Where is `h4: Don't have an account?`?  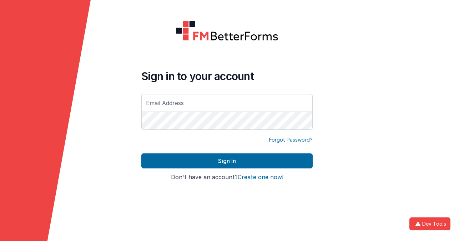 h4: Don't have an account? is located at coordinates (227, 177).